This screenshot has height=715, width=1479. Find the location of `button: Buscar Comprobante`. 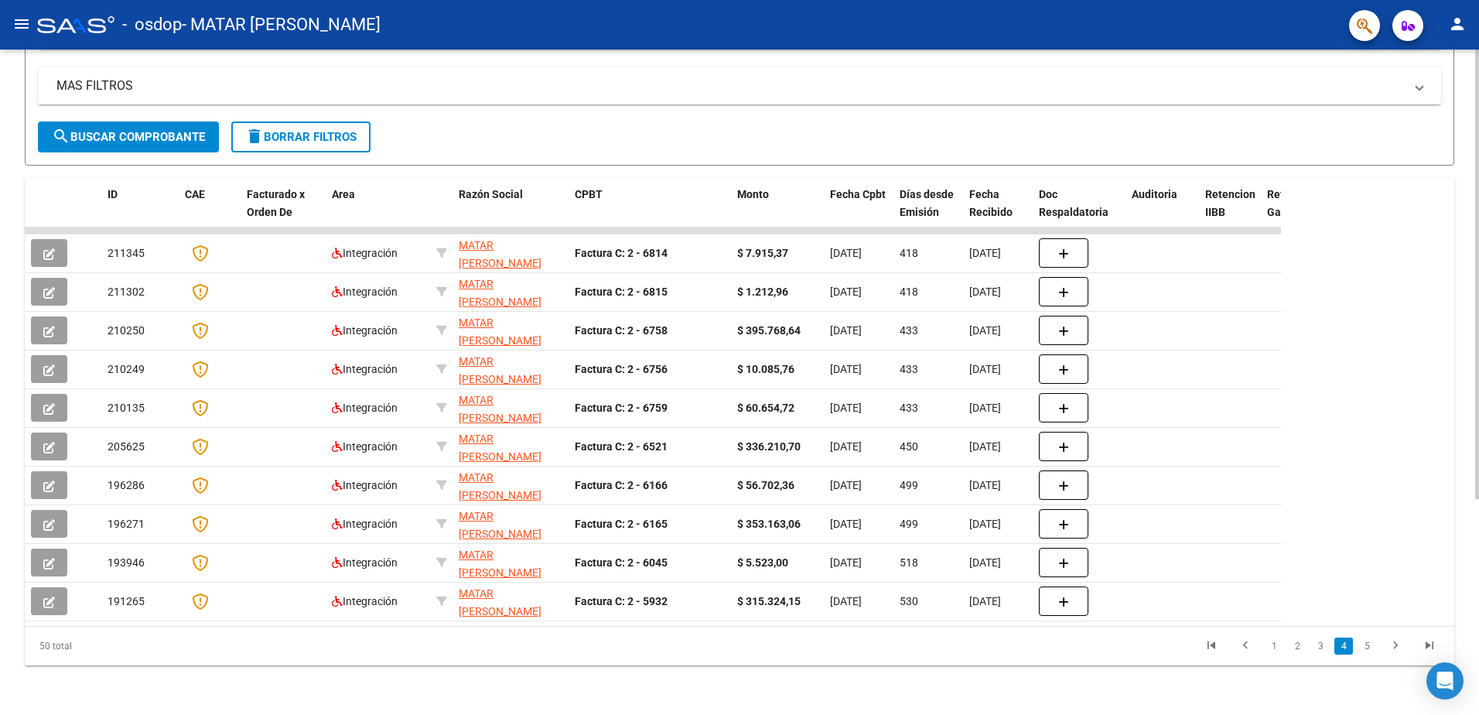

button: Buscar Comprobante is located at coordinates (128, 137).